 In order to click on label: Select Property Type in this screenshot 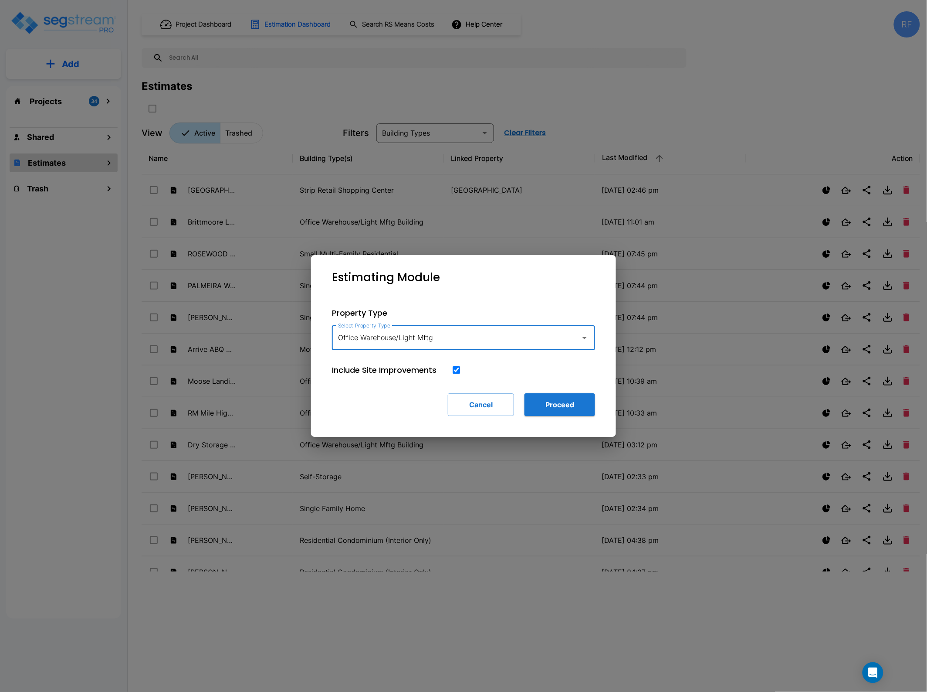, I will do `click(364, 325)`.